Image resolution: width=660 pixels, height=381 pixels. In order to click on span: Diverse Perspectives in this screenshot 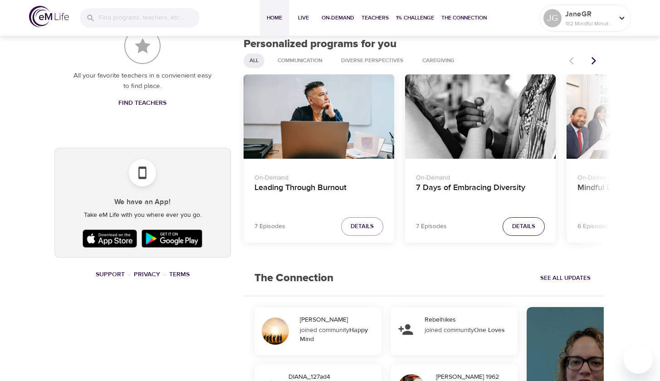, I will do `click(372, 60)`.